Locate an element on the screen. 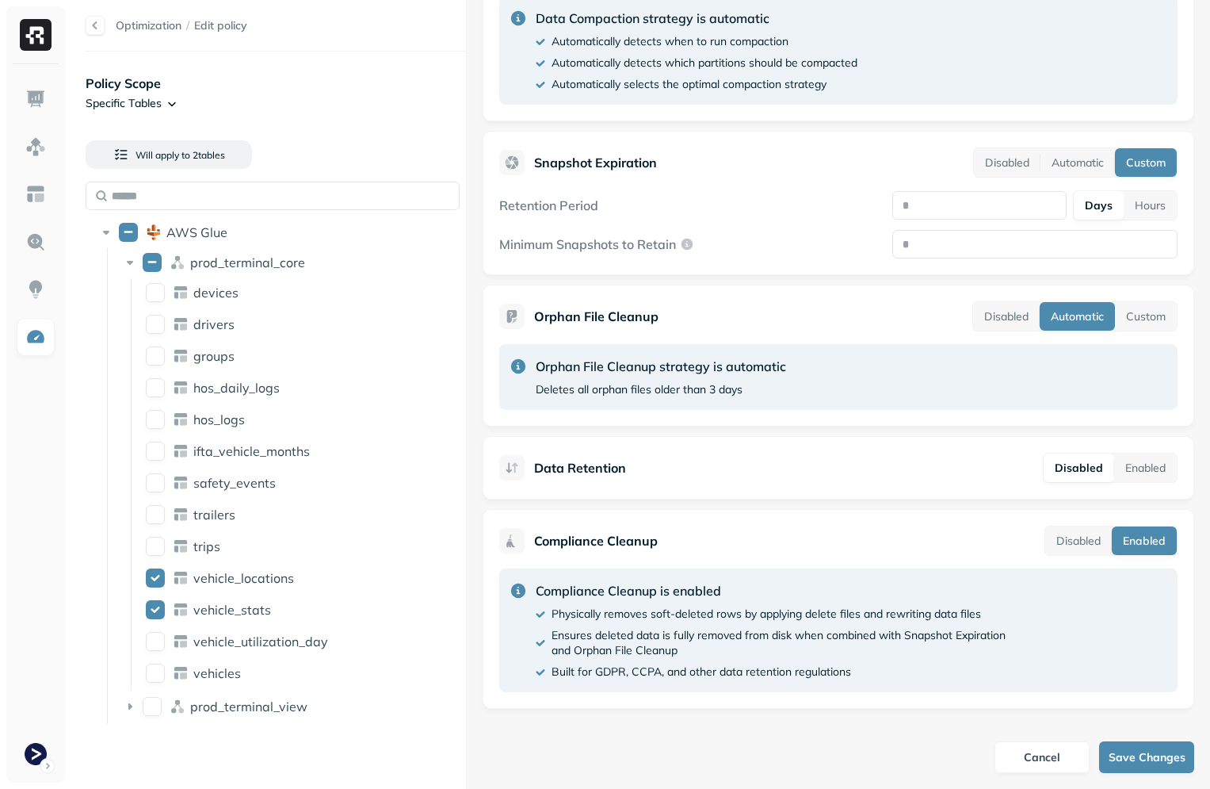 Image resolution: width=1210 pixels, height=789 pixels. p: trips is located at coordinates (207, 546).